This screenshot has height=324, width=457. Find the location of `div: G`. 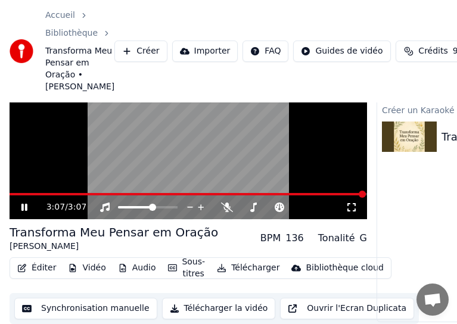

div: G is located at coordinates (363, 238).